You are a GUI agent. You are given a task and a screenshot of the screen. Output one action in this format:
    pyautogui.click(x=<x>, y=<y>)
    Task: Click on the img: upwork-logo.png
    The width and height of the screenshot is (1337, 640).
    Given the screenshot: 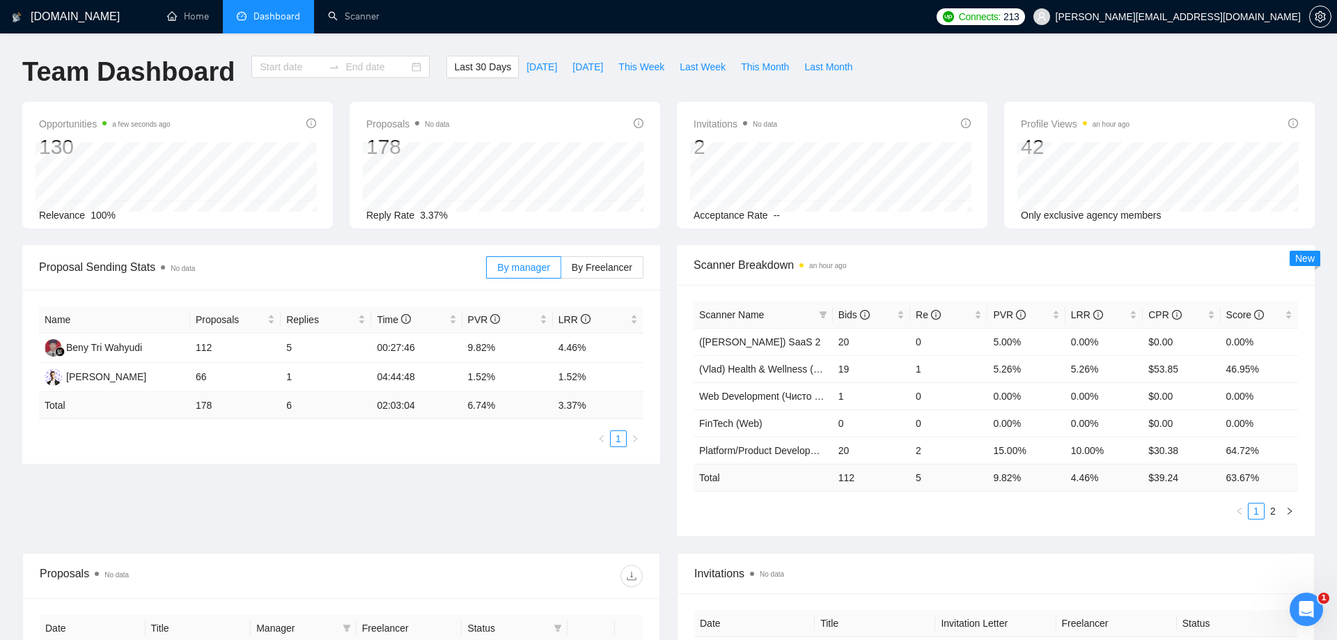 What is the action you would take?
    pyautogui.click(x=949, y=17)
    